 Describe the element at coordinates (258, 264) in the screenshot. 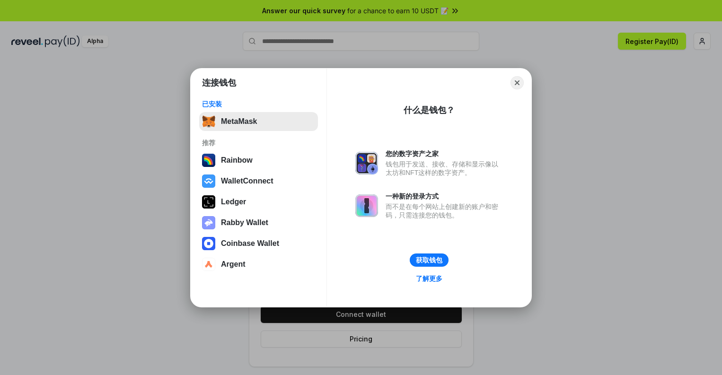

I see `button: Argent` at that location.